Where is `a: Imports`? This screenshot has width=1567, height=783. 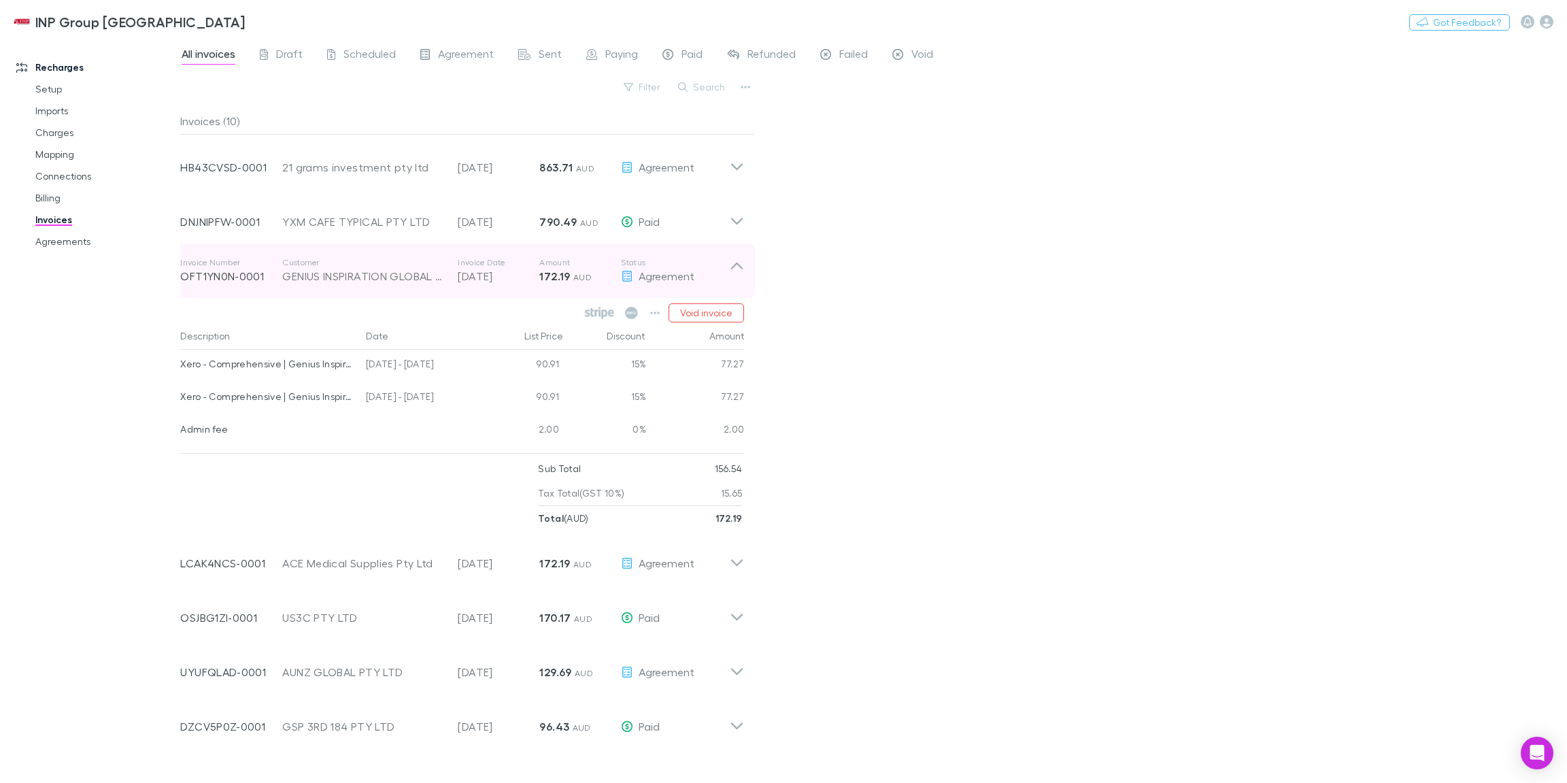
a: Imports is located at coordinates (99, 111).